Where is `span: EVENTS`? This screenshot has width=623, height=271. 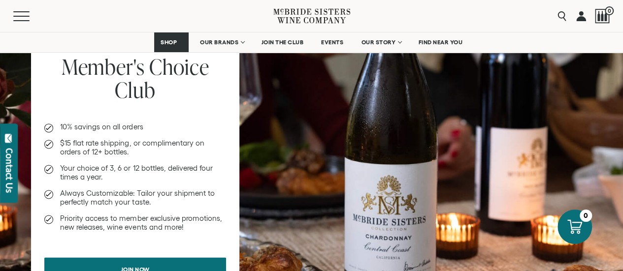 span: EVENTS is located at coordinates (332, 42).